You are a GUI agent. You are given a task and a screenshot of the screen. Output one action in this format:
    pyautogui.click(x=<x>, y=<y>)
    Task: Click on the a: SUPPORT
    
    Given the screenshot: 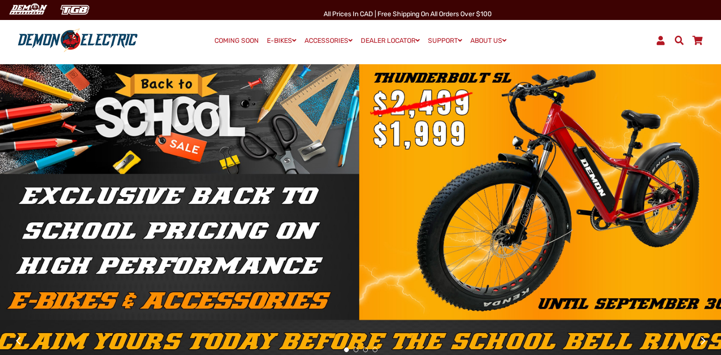 What is the action you would take?
    pyautogui.click(x=445, y=40)
    